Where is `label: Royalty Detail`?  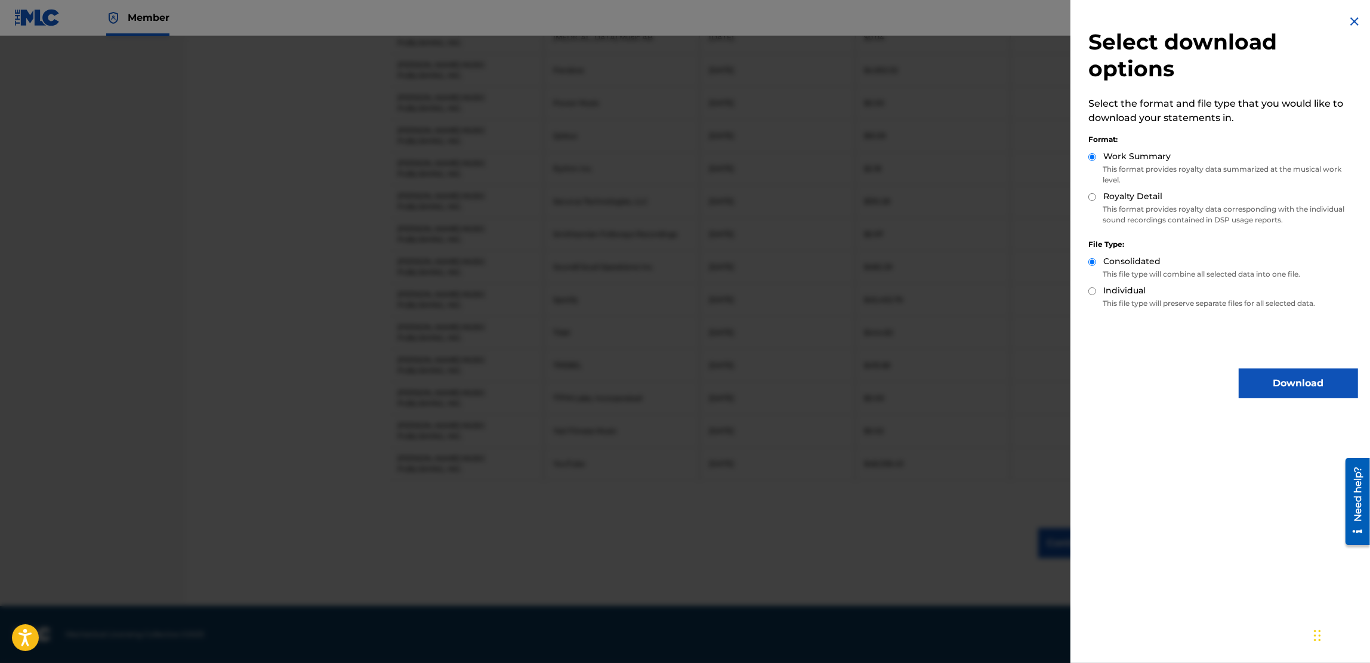
label: Royalty Detail is located at coordinates (1132, 196).